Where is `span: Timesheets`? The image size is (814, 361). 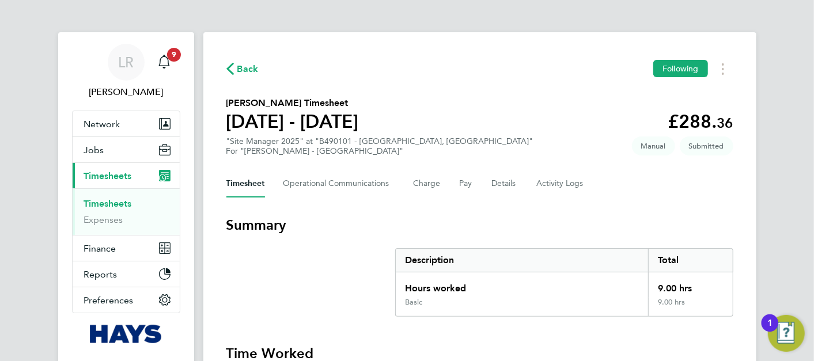 span: Timesheets is located at coordinates (108, 176).